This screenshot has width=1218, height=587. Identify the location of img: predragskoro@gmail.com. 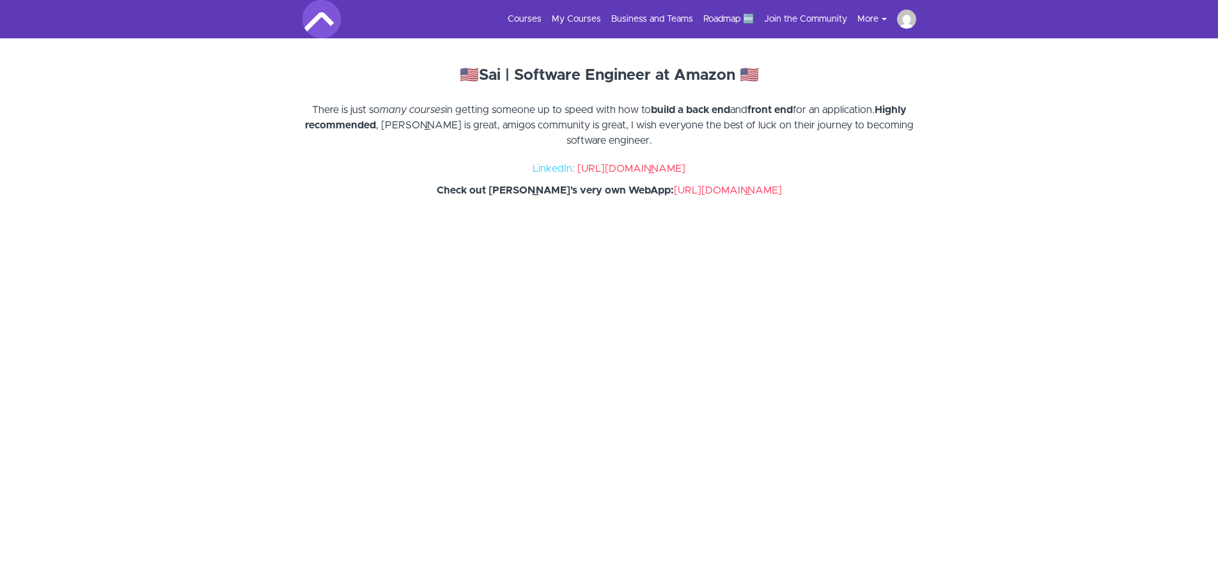
(906, 19).